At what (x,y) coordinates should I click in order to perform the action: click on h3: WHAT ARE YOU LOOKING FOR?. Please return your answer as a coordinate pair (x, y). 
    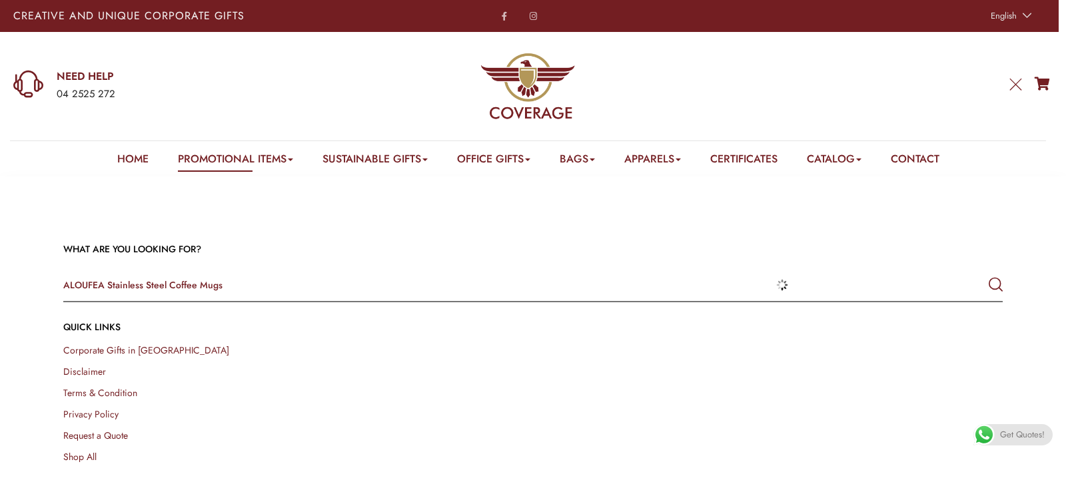
    Looking at the image, I should click on (533, 250).